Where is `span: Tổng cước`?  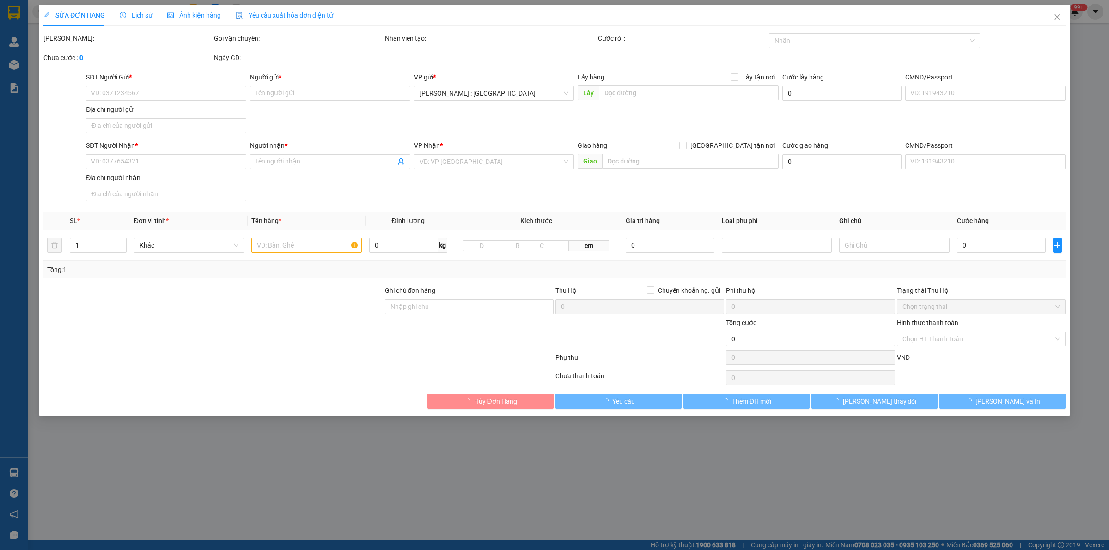
span: Tổng cước is located at coordinates (741, 323).